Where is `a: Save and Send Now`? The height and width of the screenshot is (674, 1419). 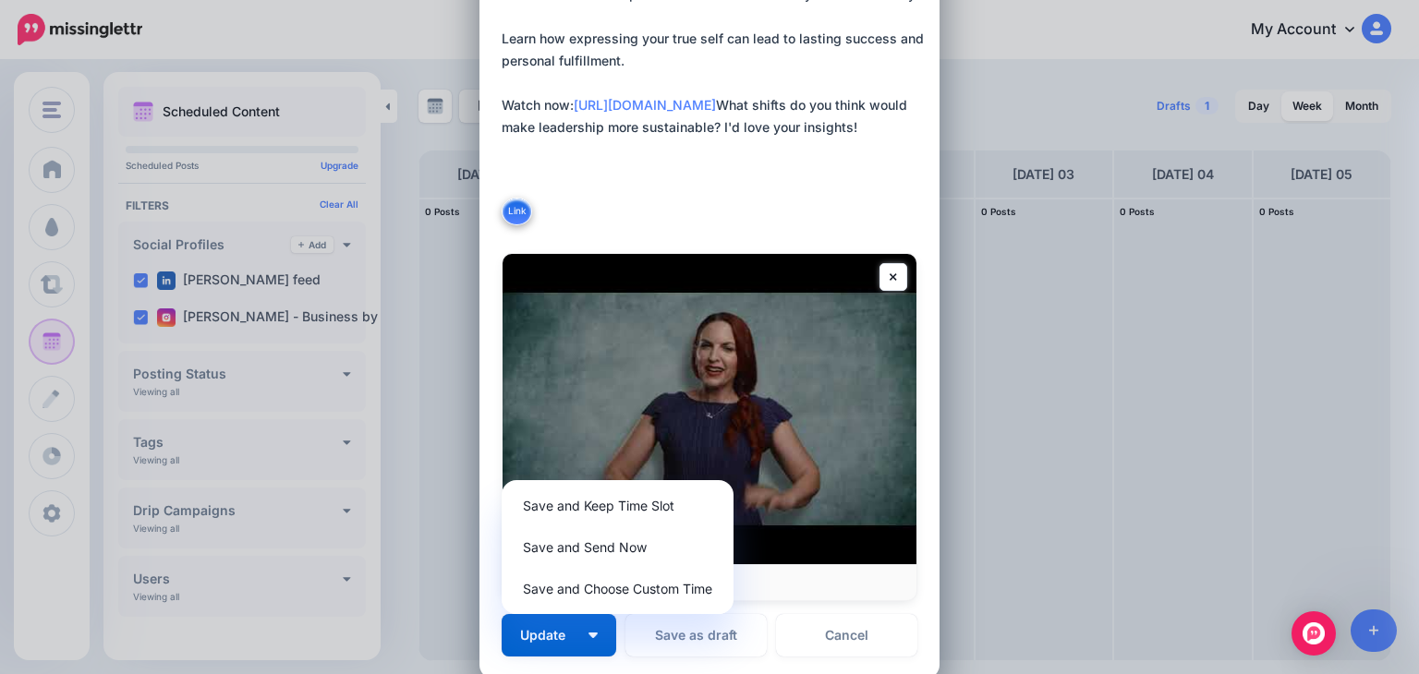 a: Save and Send Now is located at coordinates (617, 547).